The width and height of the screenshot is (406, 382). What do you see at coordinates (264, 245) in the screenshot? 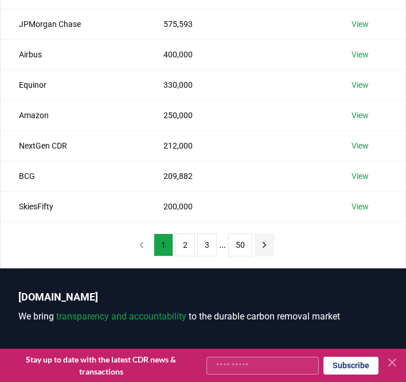
I see `button: next page` at bounding box center [264, 245].